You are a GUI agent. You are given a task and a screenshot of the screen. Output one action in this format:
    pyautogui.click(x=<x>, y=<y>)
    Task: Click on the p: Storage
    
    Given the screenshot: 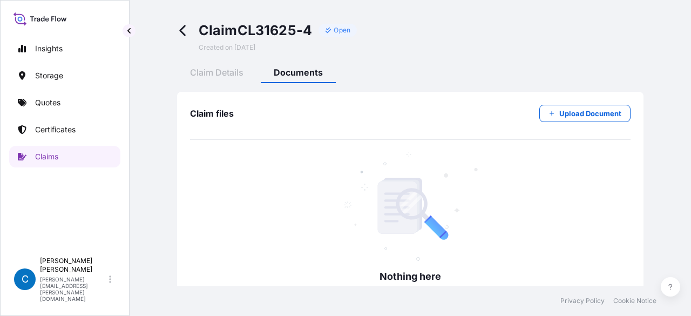 What is the action you would take?
    pyautogui.click(x=49, y=76)
    